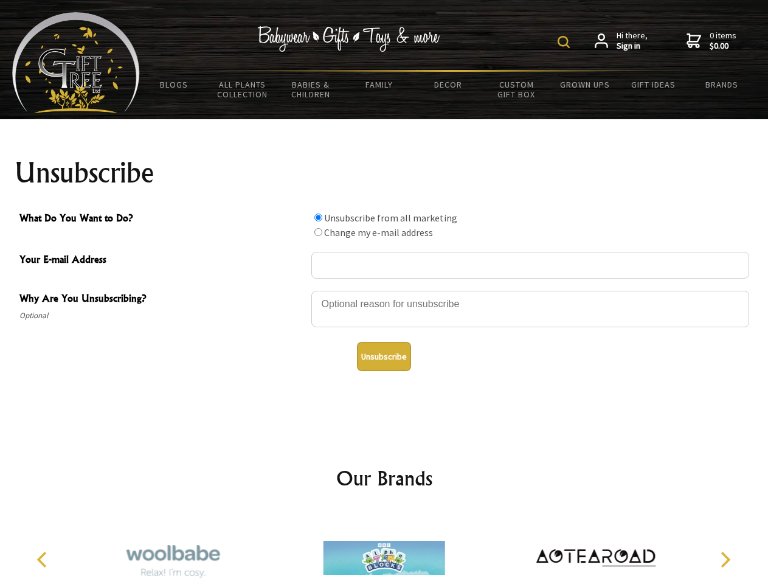 The width and height of the screenshot is (768, 584). I want to click on span: Optional, so click(162, 316).